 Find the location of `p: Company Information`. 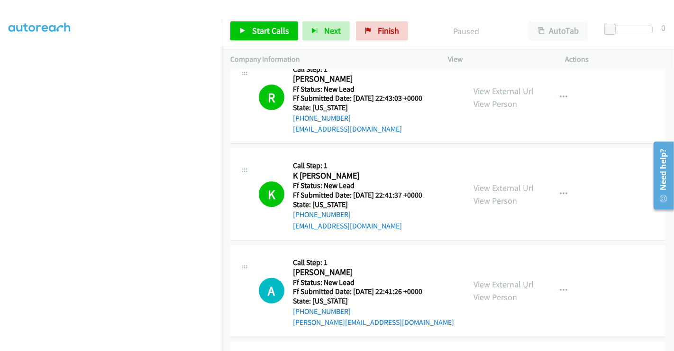

p: Company Information is located at coordinates (331, 59).